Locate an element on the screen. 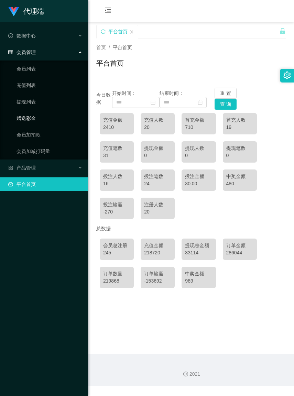  div: -270 is located at coordinates (116, 212).